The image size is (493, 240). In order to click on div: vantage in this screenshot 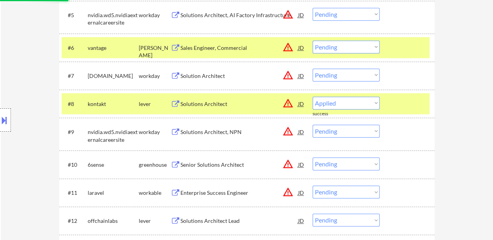, I will do `click(113, 48)`.